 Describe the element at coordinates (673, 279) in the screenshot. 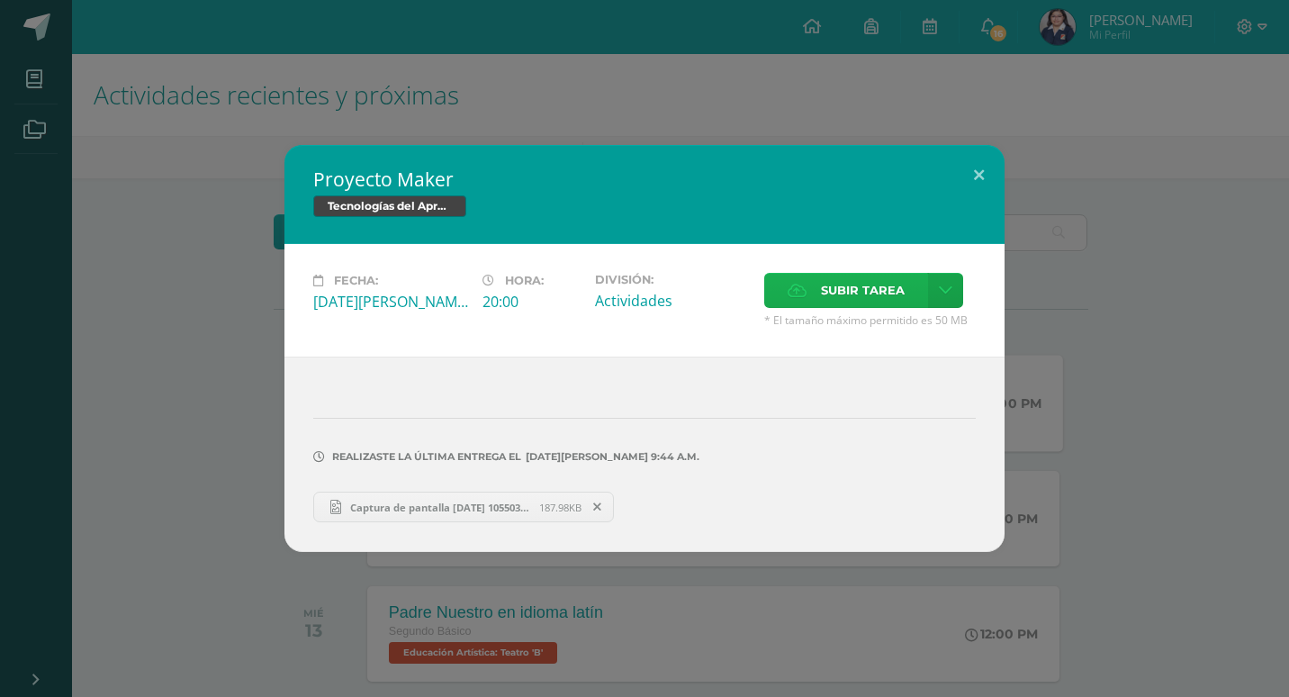

I see `label: División:` at that location.